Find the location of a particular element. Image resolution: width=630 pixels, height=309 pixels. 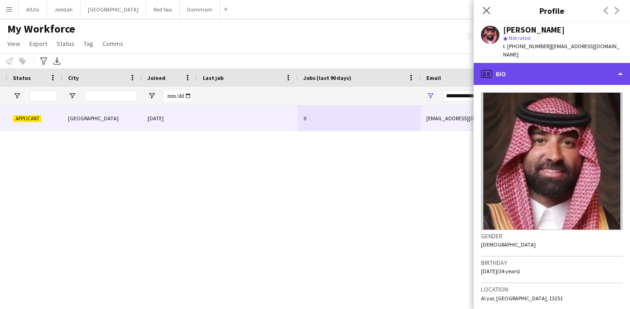

span: Jobs (last 90 days) is located at coordinates (327, 78).